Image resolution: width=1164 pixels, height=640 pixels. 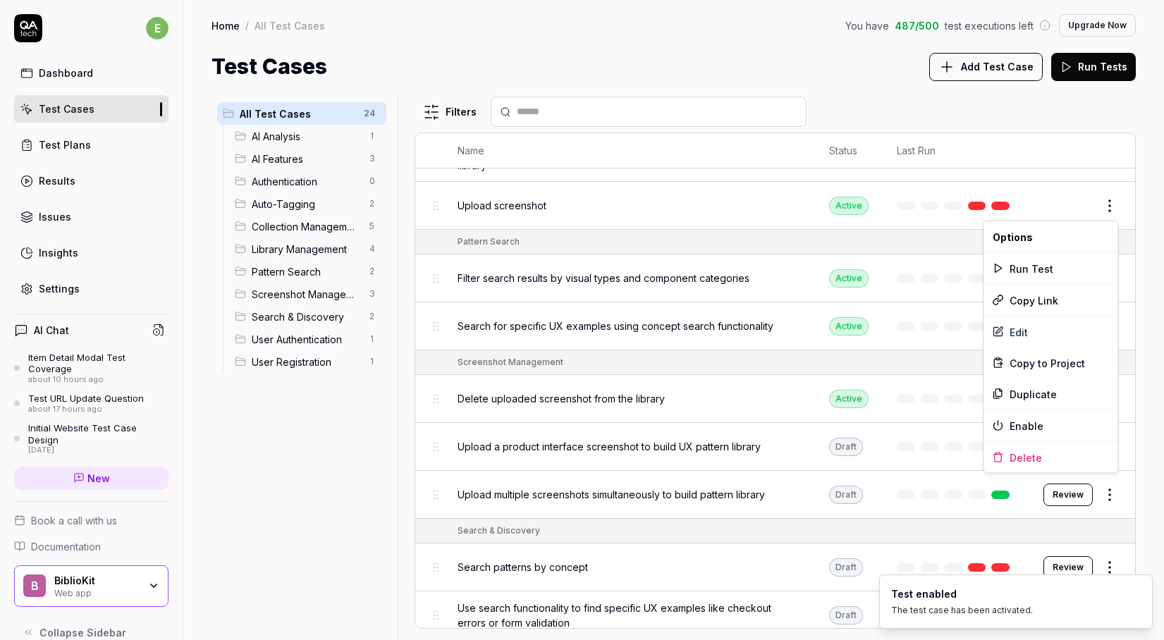 I want to click on div: Edit, so click(x=1051, y=332).